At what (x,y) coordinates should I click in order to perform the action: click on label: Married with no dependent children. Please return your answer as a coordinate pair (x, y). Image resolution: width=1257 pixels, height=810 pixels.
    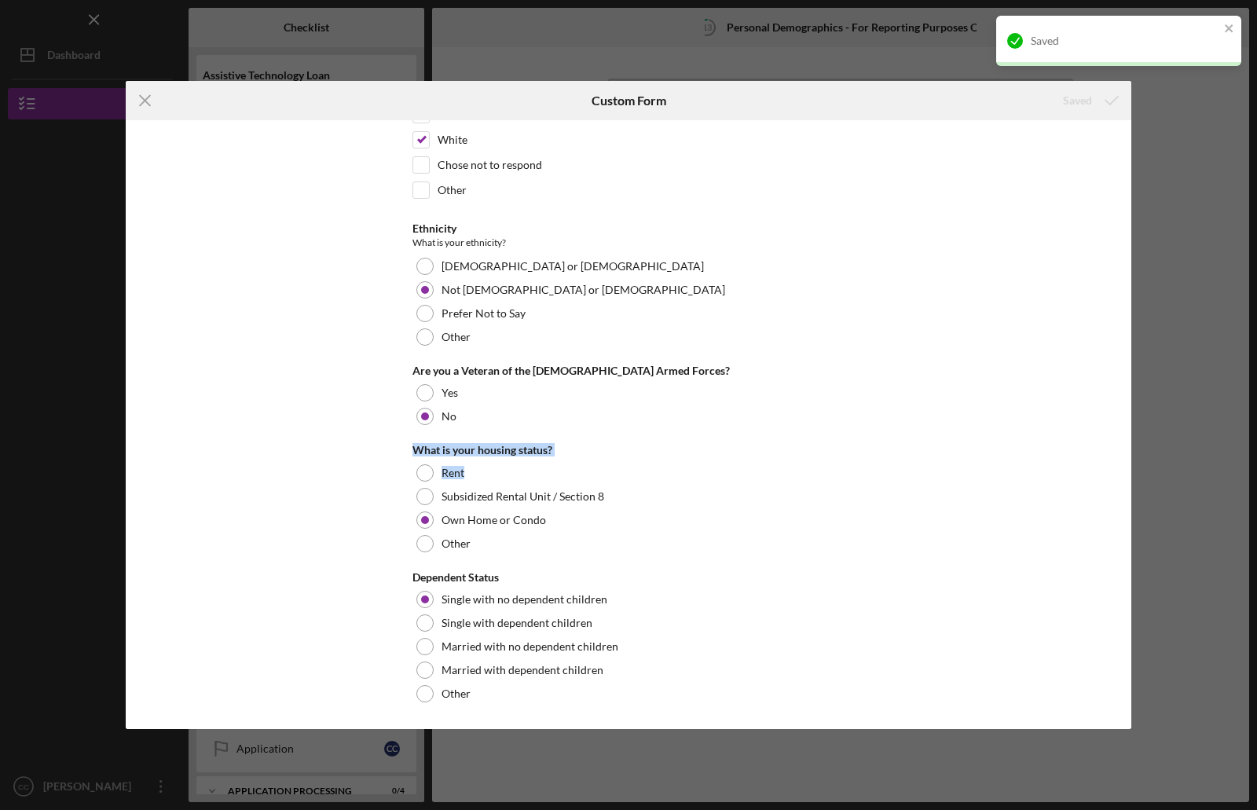
    Looking at the image, I should click on (529, 646).